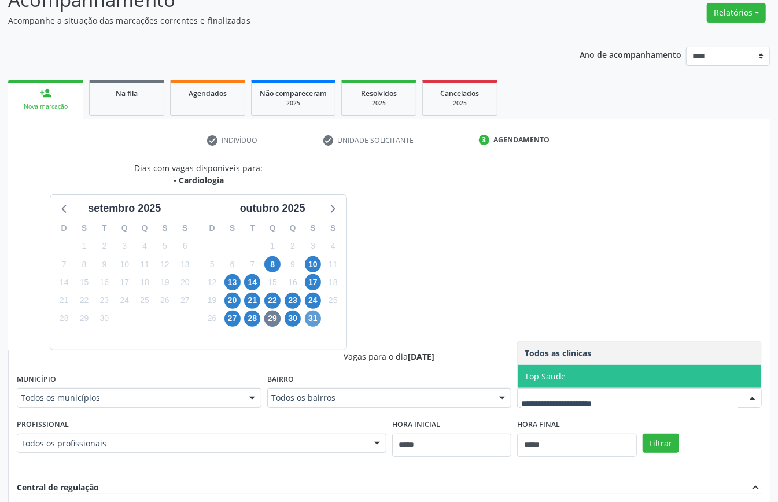 The width and height of the screenshot is (778, 502). Describe the element at coordinates (64, 301) in the screenshot. I see `span: domingo, 21 de setembro de 2025` at that location.